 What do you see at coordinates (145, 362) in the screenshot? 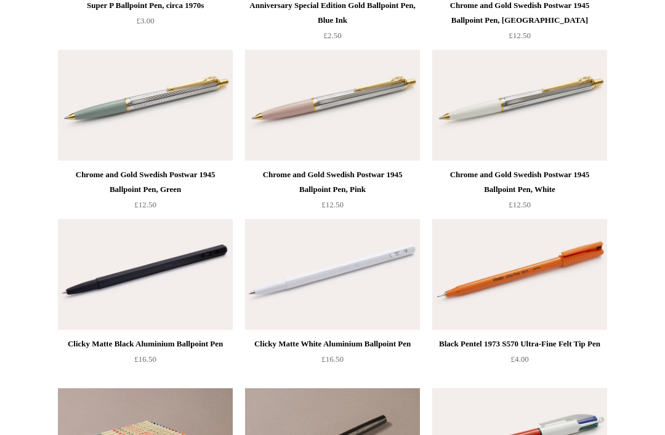
I see `a: Clicky Matte Black Aluminium Ballpoint Pen £16.50` at bounding box center [145, 362].